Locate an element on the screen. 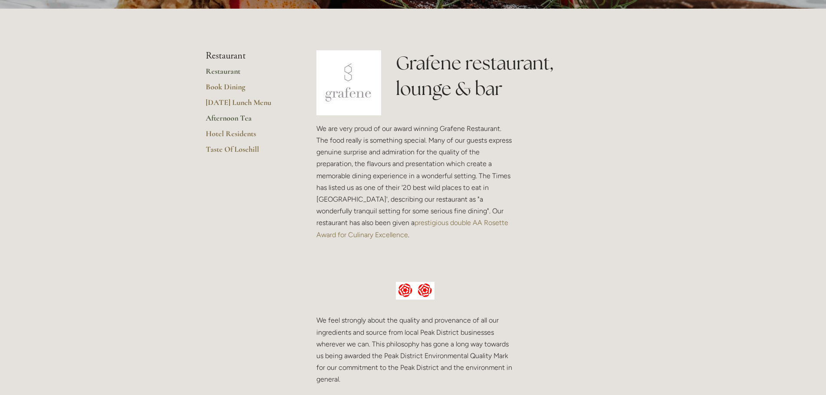 This screenshot has height=395, width=826. a: prestigious double AA Rosette Award for Culinary Excellence is located at coordinates (413, 229).